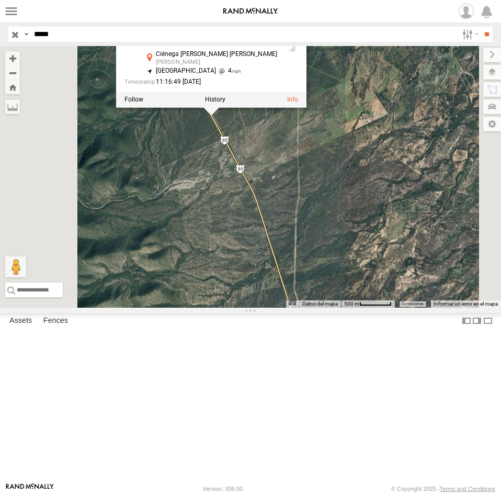 Image resolution: width=501 pixels, height=494 pixels. Describe the element at coordinates (466, 303) in the screenshot. I see `a: Informar un error en el mapa` at that location.